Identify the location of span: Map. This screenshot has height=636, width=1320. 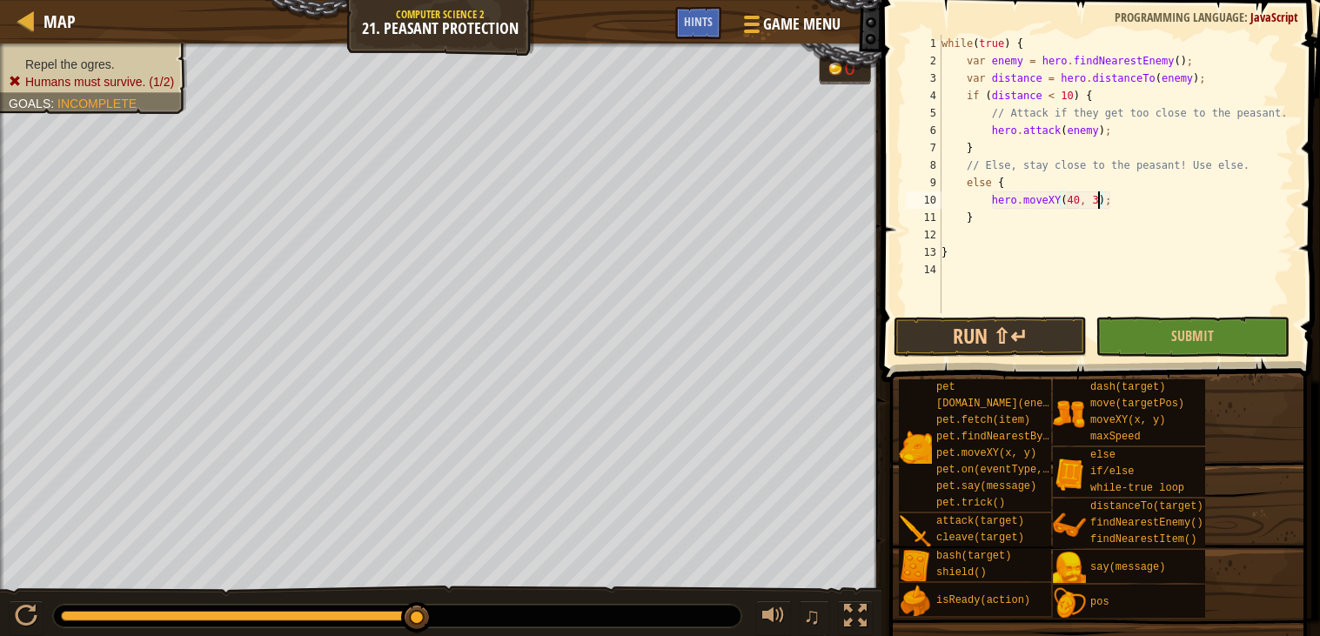
(59, 21).